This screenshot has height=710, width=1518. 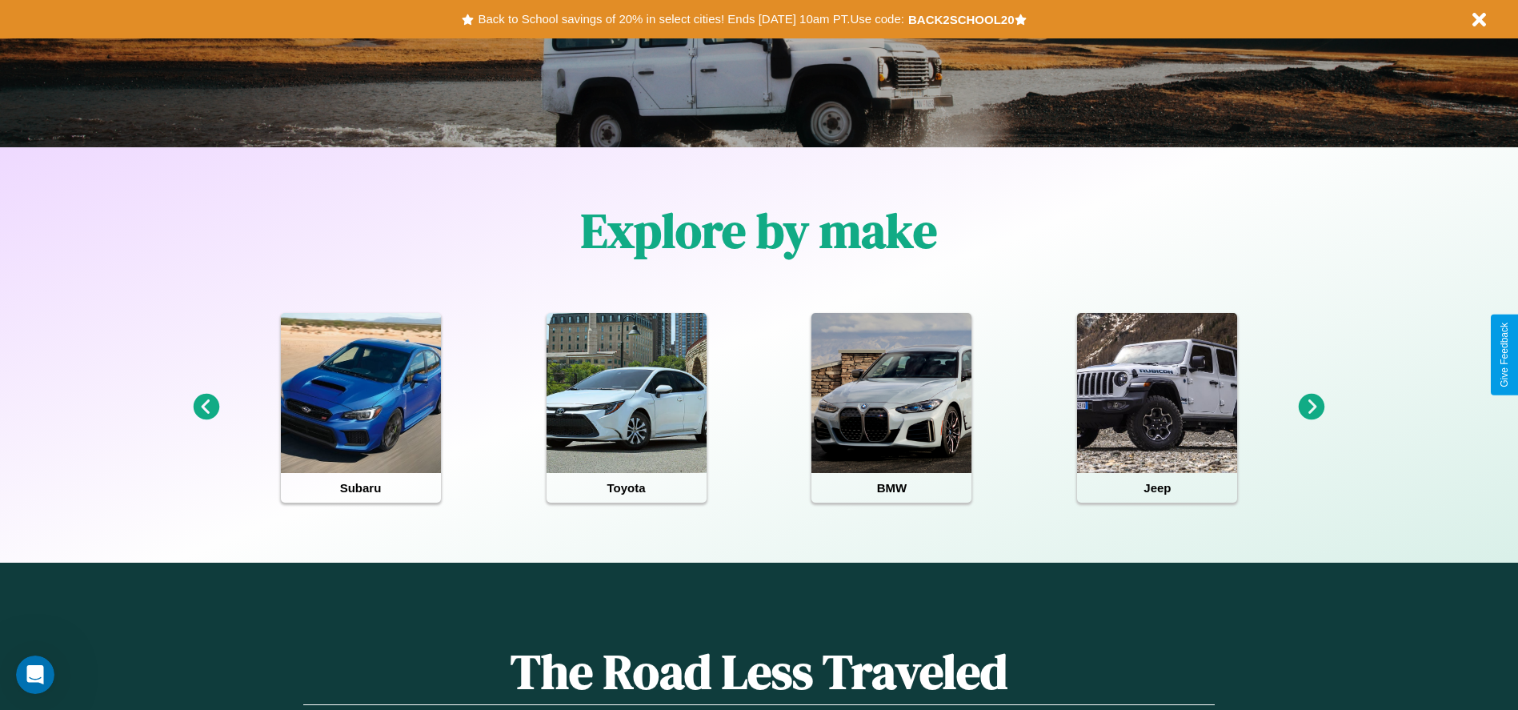 What do you see at coordinates (1504, 354) in the screenshot?
I see `div: Give Feedback` at bounding box center [1504, 354].